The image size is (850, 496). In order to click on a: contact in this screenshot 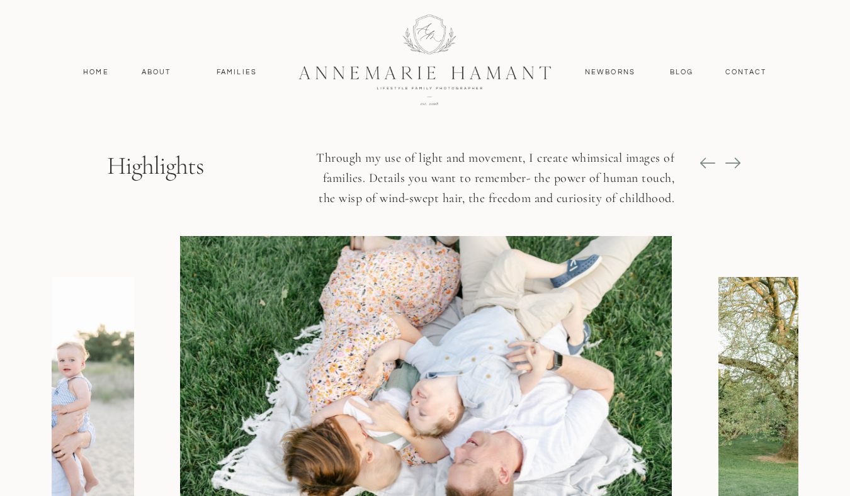, I will do `click(745, 72)`.